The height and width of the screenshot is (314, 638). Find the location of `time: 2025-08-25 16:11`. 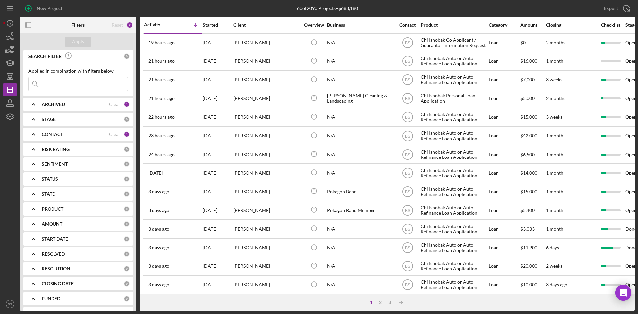

time: 2025-08-25 16:11 is located at coordinates (161, 61).